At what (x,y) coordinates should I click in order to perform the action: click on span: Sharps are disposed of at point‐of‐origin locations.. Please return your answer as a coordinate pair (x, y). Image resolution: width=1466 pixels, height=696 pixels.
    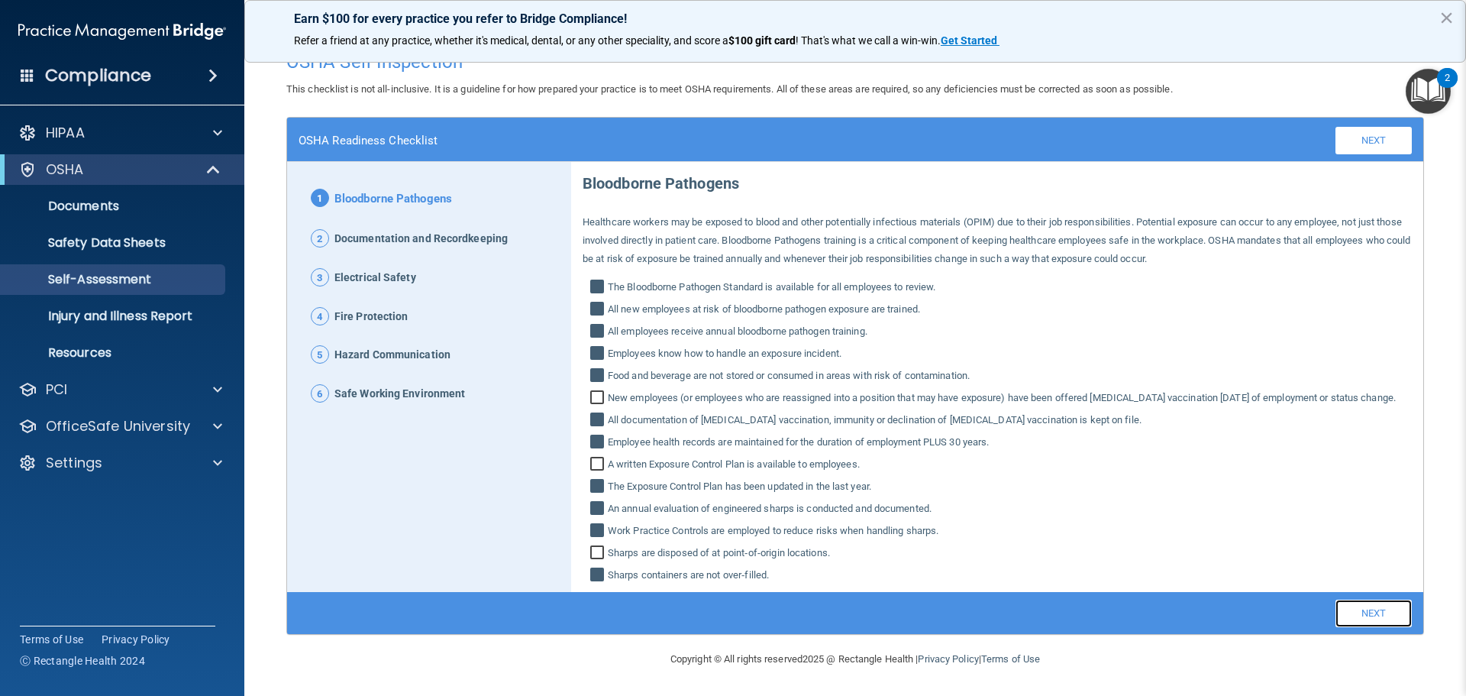
    Looking at the image, I should click on (719, 553).